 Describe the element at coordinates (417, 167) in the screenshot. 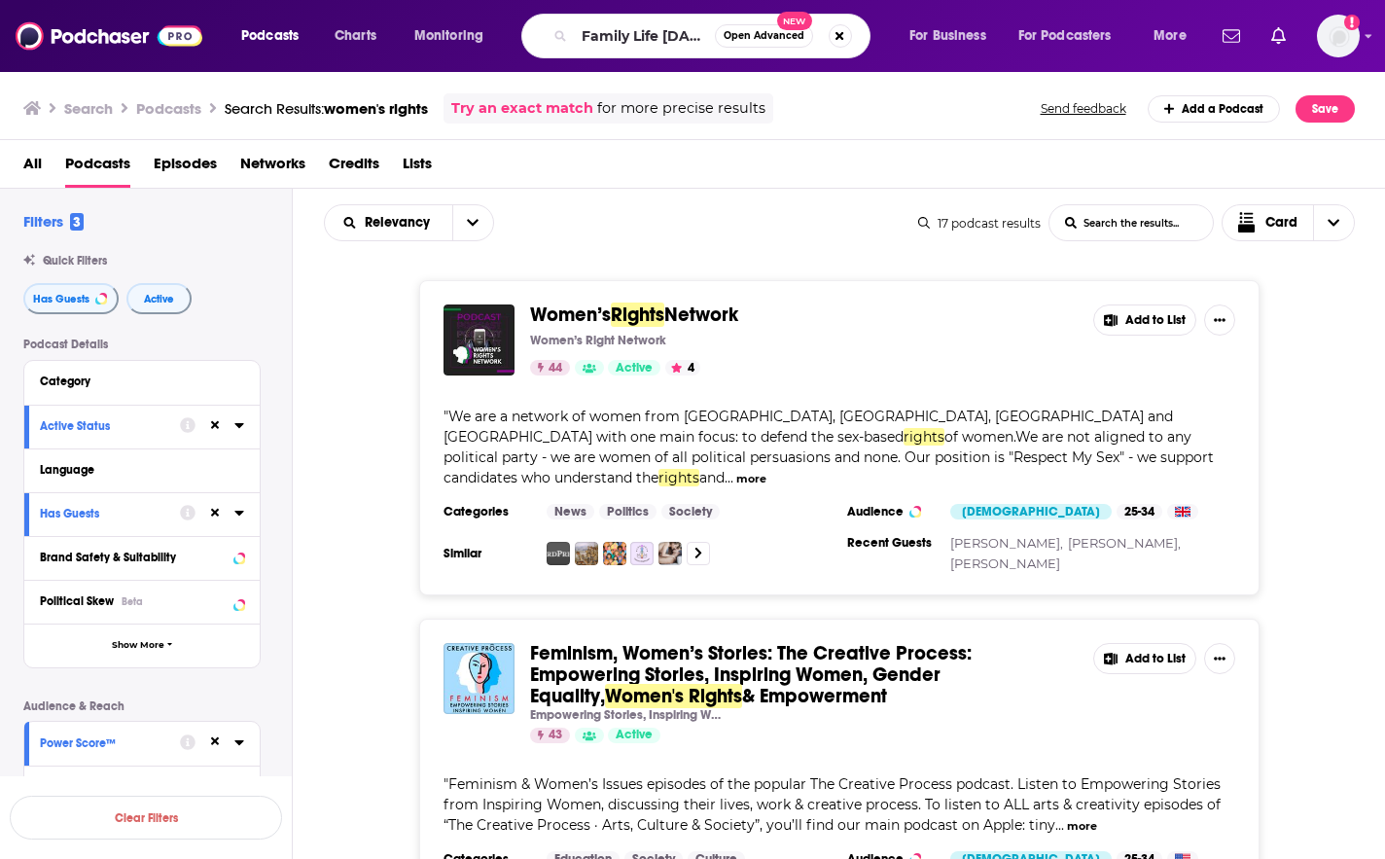

I see `span: Lists` at that location.